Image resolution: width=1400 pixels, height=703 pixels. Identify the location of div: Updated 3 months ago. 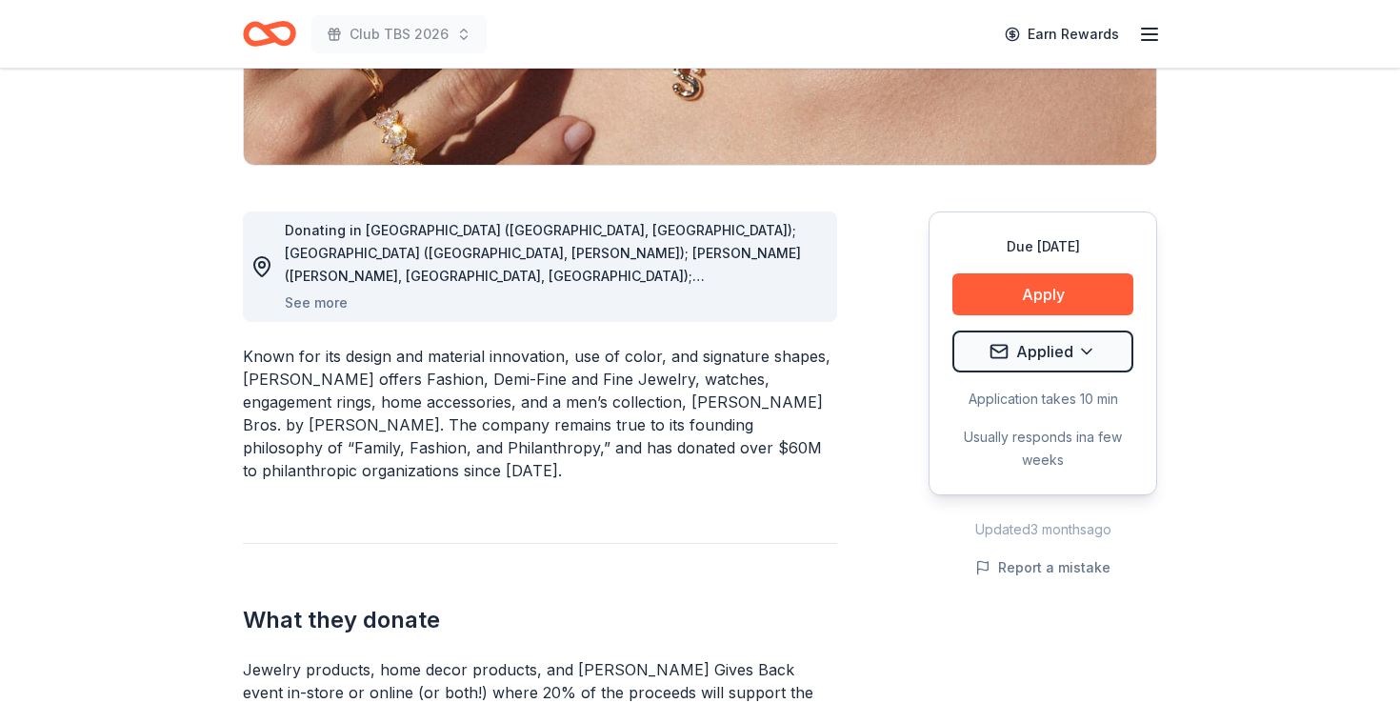
(1043, 530).